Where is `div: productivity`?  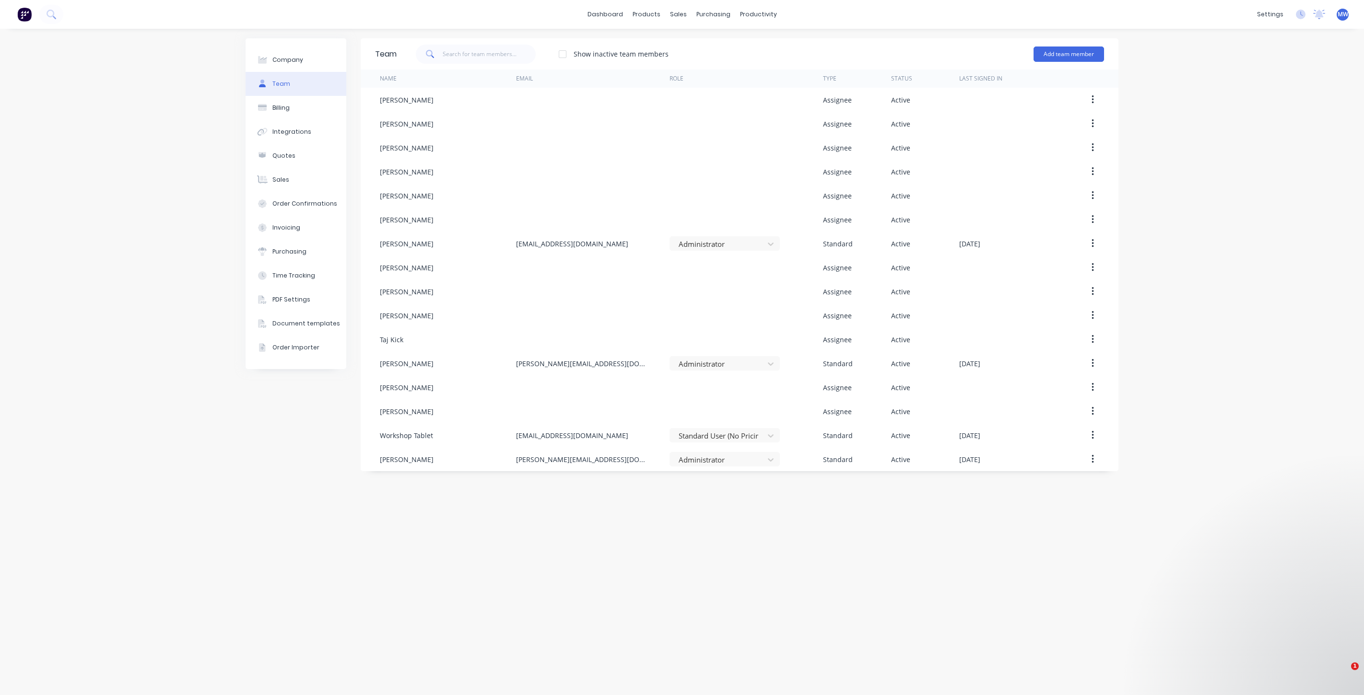 div: productivity is located at coordinates (758, 14).